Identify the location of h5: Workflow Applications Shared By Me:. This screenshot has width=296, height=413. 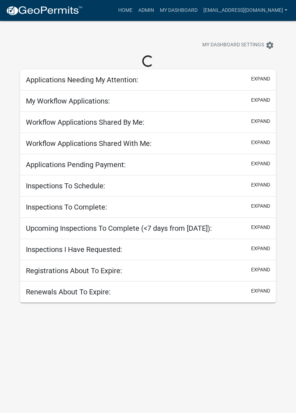
(85, 122).